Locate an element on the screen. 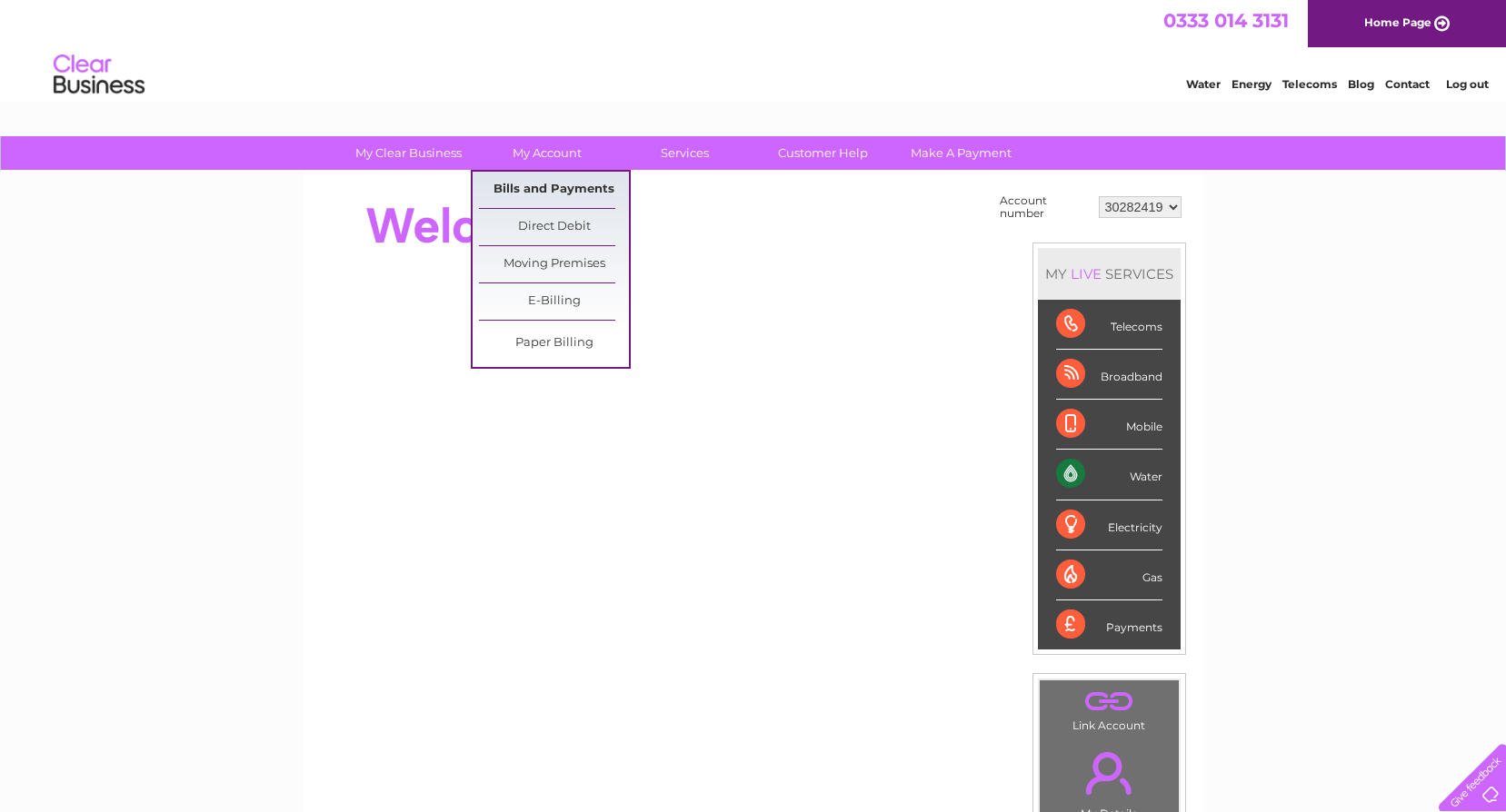 This screenshot has height=812, width=1506. a: Bills and Payments is located at coordinates (554, 190).